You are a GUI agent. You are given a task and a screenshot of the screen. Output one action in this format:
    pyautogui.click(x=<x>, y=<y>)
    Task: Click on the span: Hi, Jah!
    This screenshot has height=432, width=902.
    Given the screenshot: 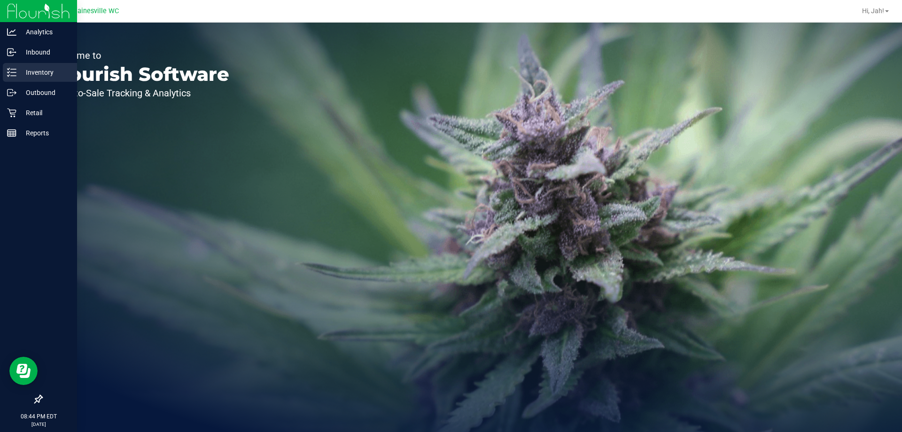 What is the action you would take?
    pyautogui.click(x=873, y=11)
    